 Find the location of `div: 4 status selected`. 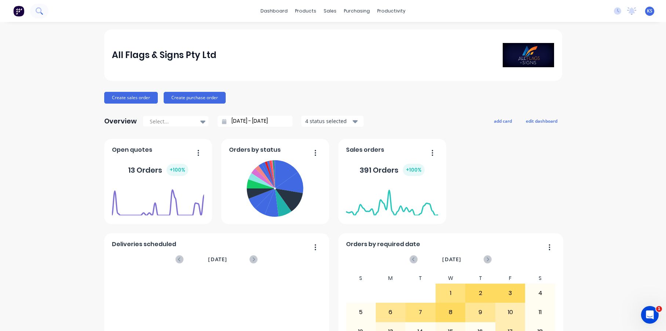

div: 4 status selected is located at coordinates (328, 121).